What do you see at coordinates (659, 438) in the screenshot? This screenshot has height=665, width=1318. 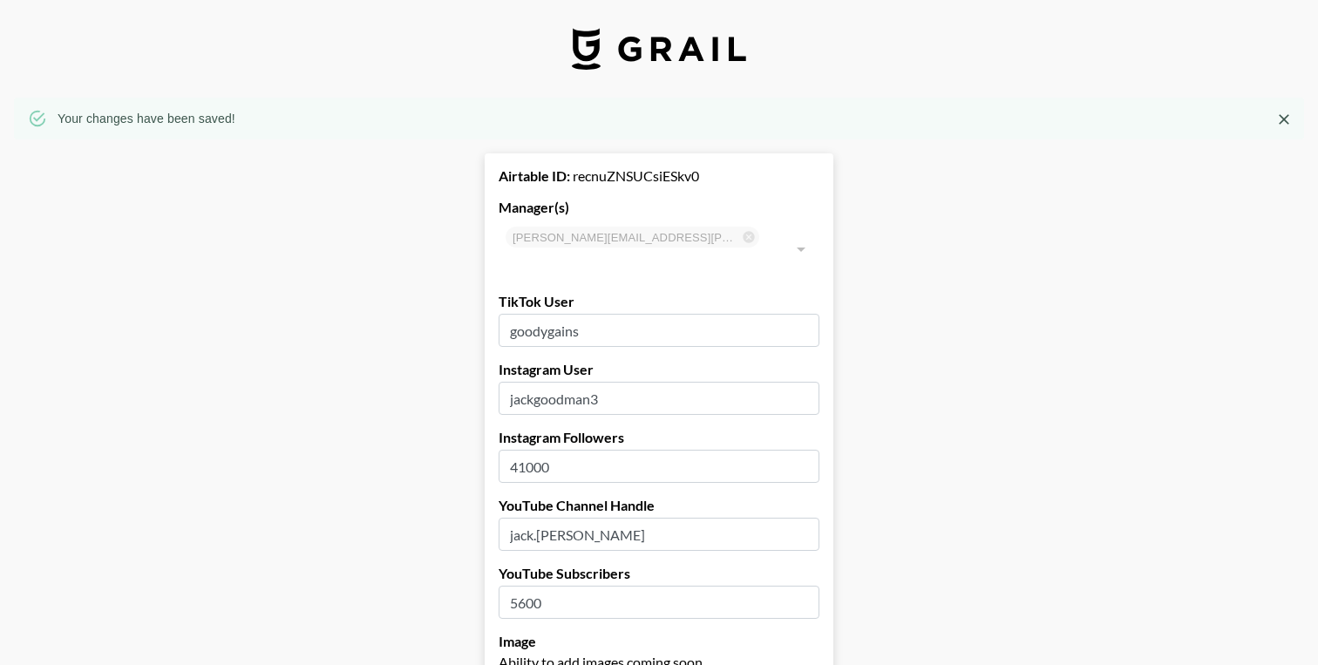 I see `label: Instagram Followers` at bounding box center [659, 438].